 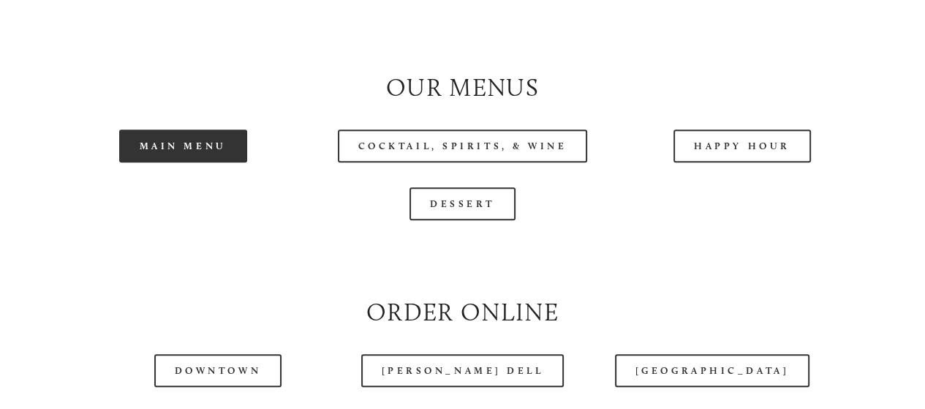 I want to click on a: Main Menu, so click(x=183, y=146).